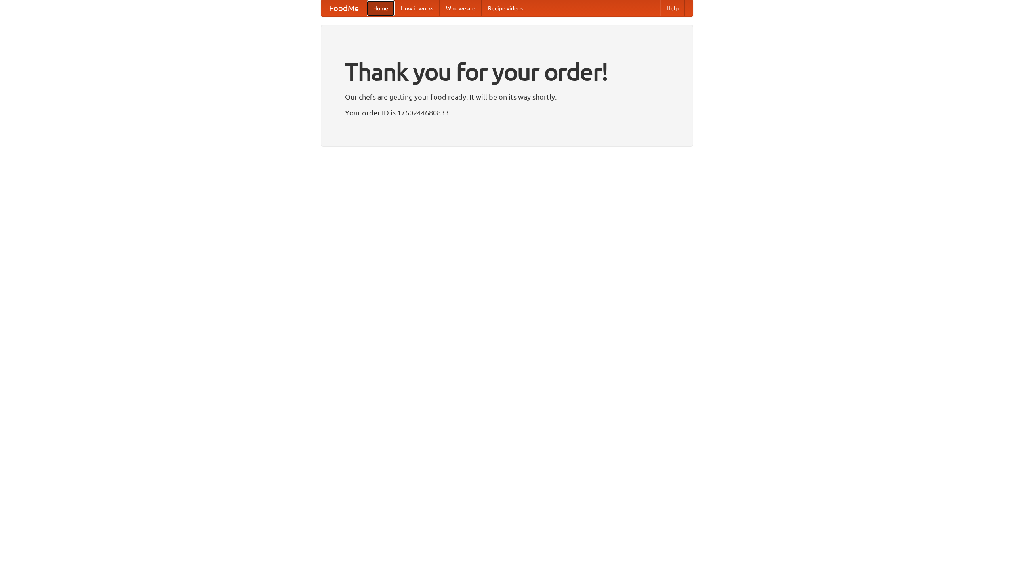 The width and height of the screenshot is (1014, 561). Describe the element at coordinates (507, 113) in the screenshot. I see `p: Your order ID is 1760244680833.` at that location.